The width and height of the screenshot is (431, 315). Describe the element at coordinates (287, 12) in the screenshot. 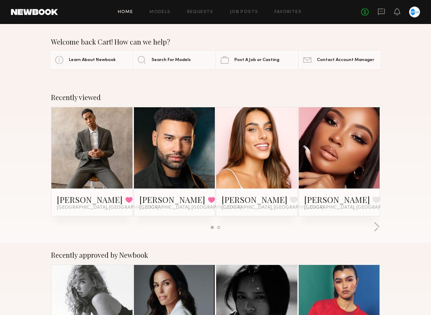

I see `a: Favorites` at that location.